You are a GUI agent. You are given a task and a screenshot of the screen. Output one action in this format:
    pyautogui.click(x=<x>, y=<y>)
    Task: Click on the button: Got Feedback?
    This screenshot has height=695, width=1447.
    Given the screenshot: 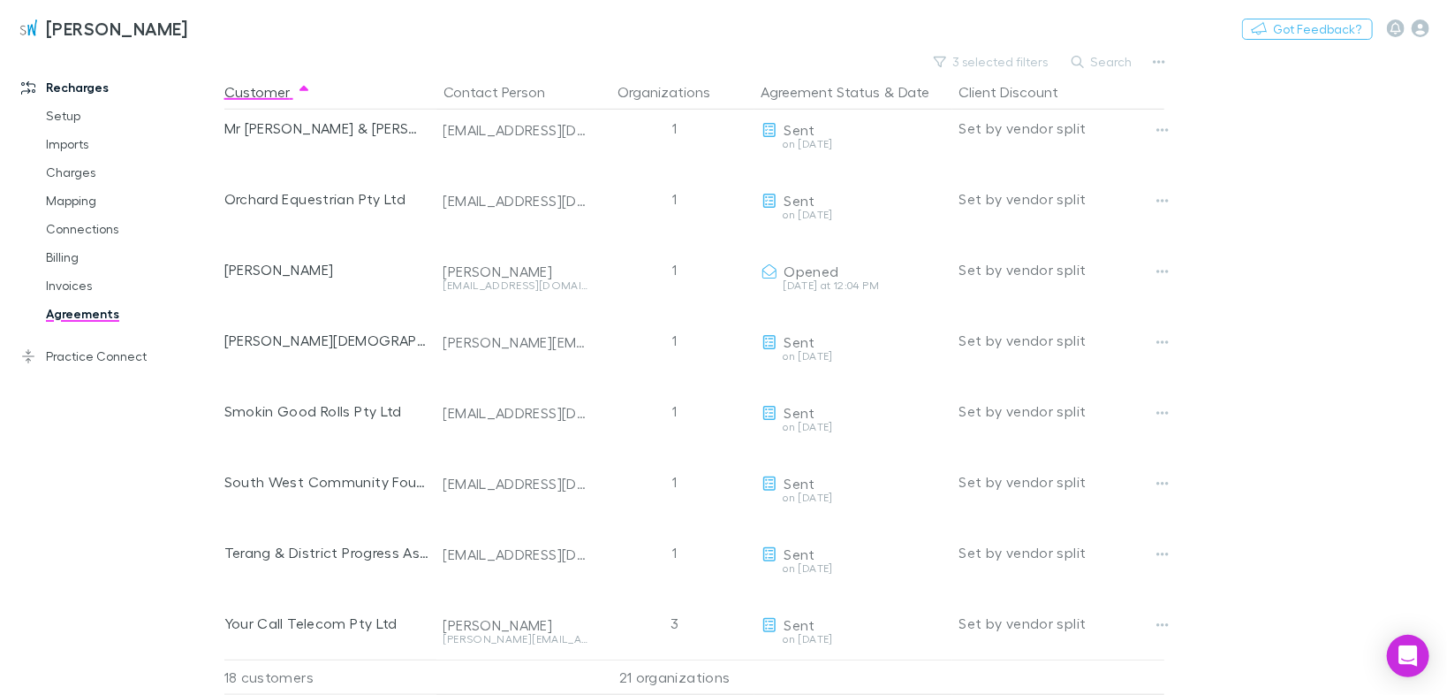 What is the action you would take?
    pyautogui.click(x=1308, y=29)
    